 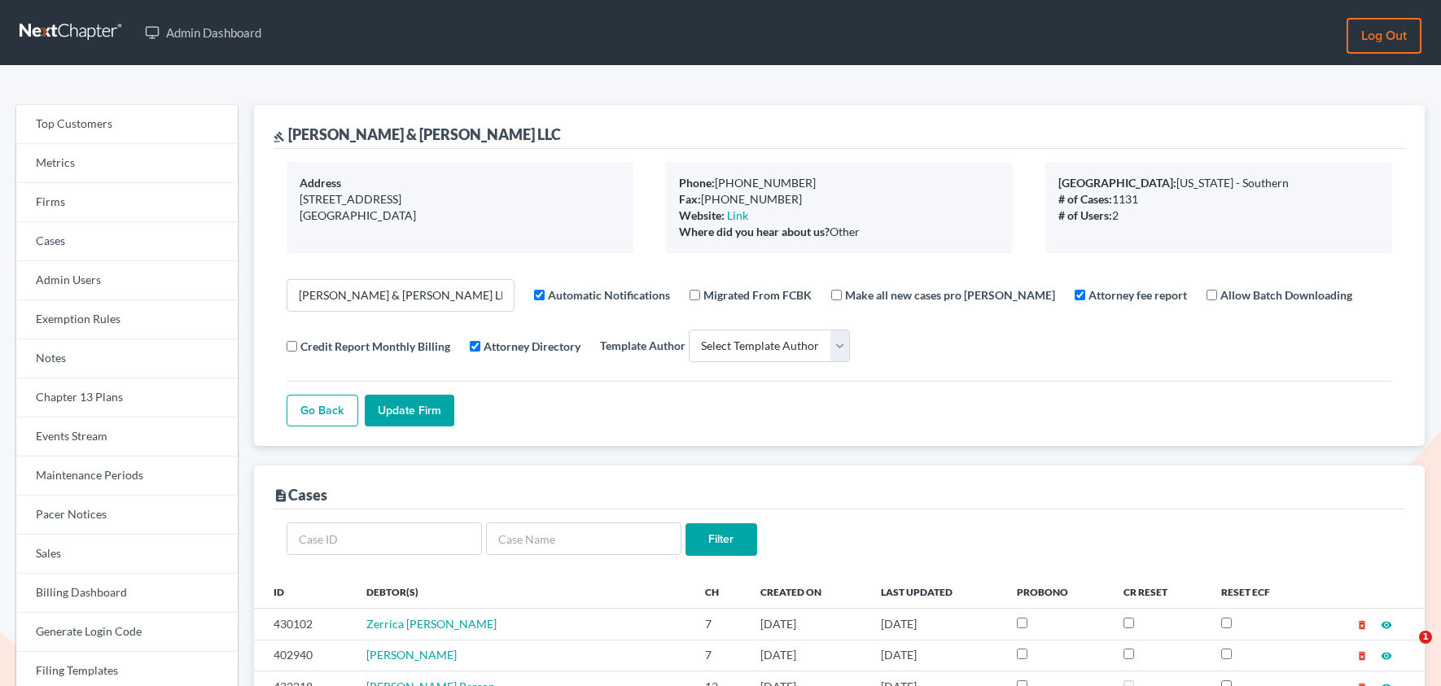 What do you see at coordinates (690, 199) in the screenshot?
I see `b: Fax:` at bounding box center [690, 199].